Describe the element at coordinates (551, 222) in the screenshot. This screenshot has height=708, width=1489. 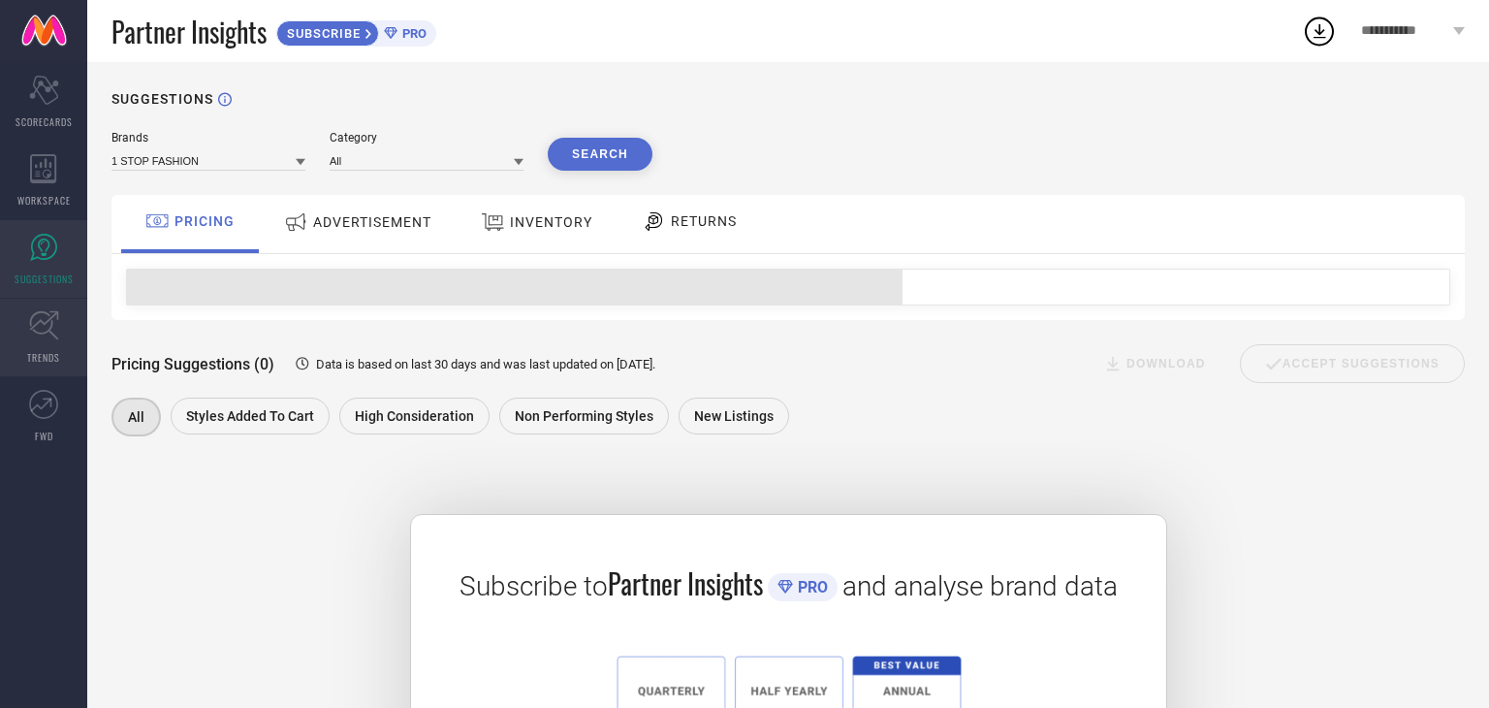
I see `span: INVENTORY` at that location.